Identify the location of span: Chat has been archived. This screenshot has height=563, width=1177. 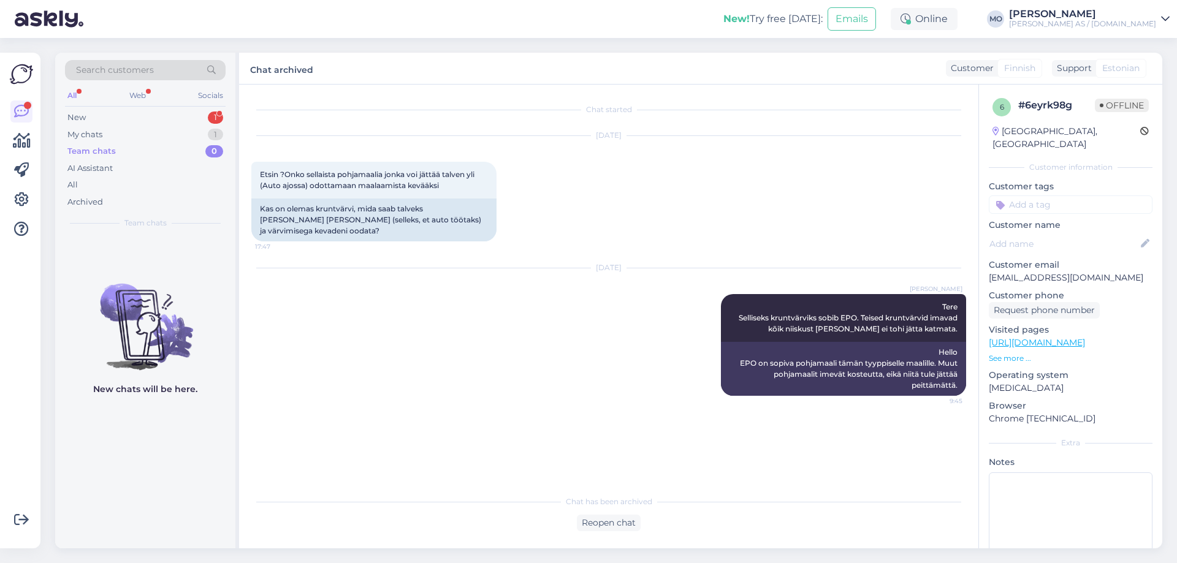
(609, 502).